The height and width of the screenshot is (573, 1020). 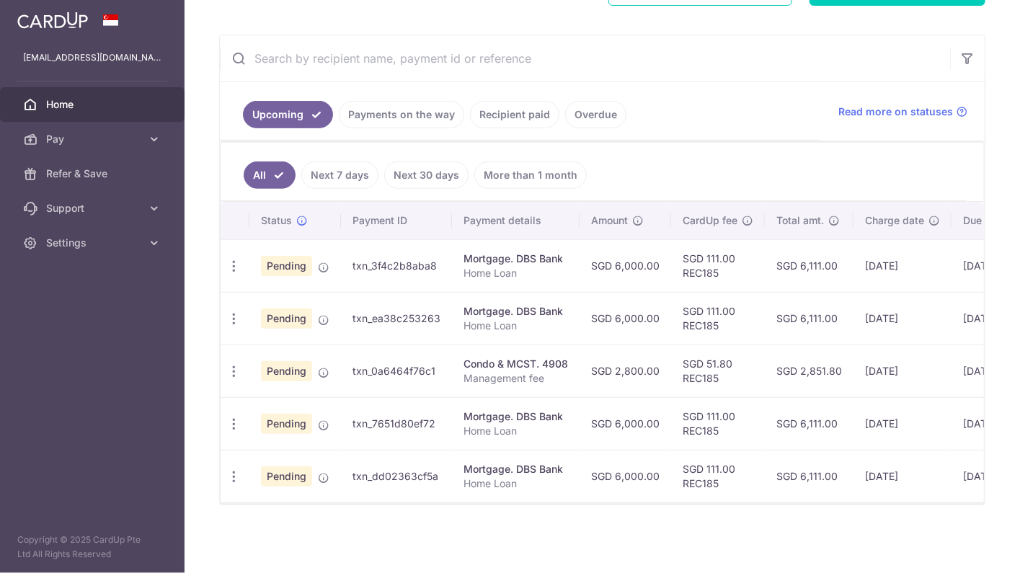 What do you see at coordinates (895, 112) in the screenshot?
I see `span: Read more on statuses` at bounding box center [895, 112].